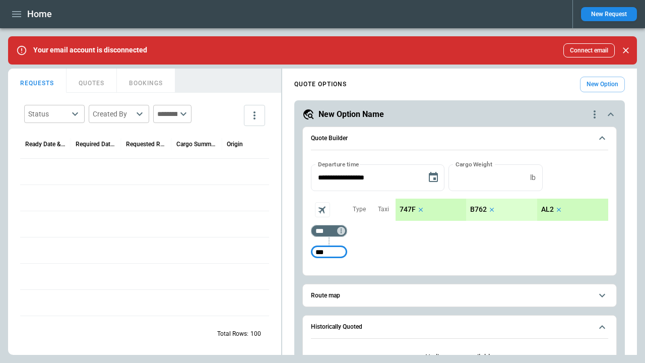 The image size is (645, 363). Describe the element at coordinates (626, 50) in the screenshot. I see `div: dismiss` at that location.